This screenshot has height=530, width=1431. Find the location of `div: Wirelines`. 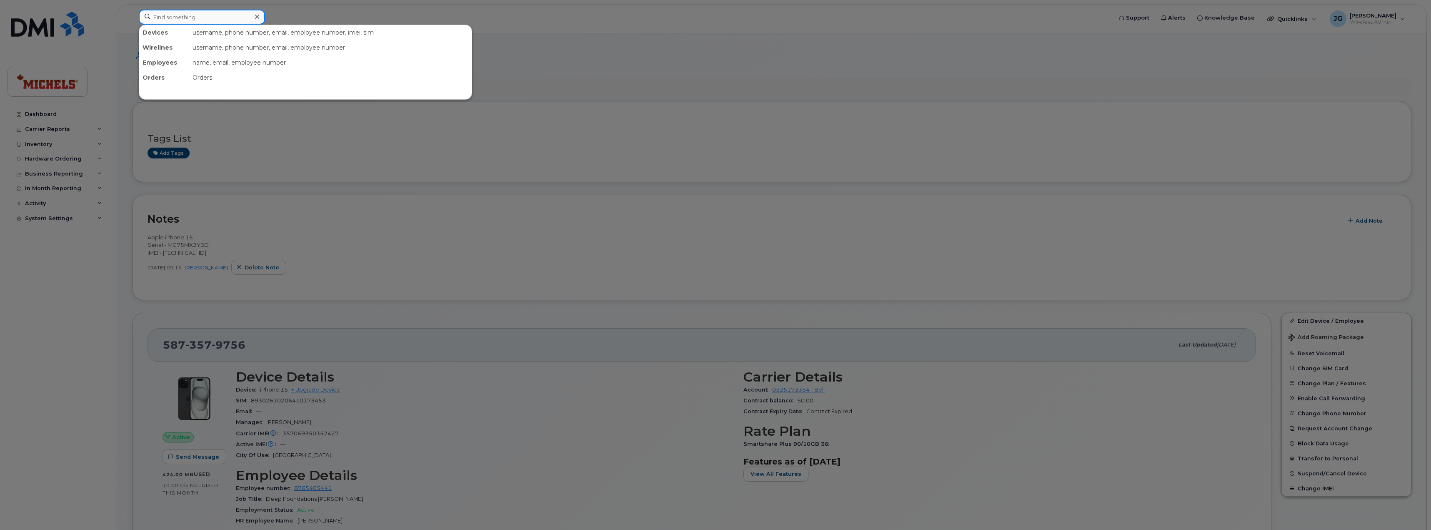

div: Wirelines is located at coordinates (164, 48).